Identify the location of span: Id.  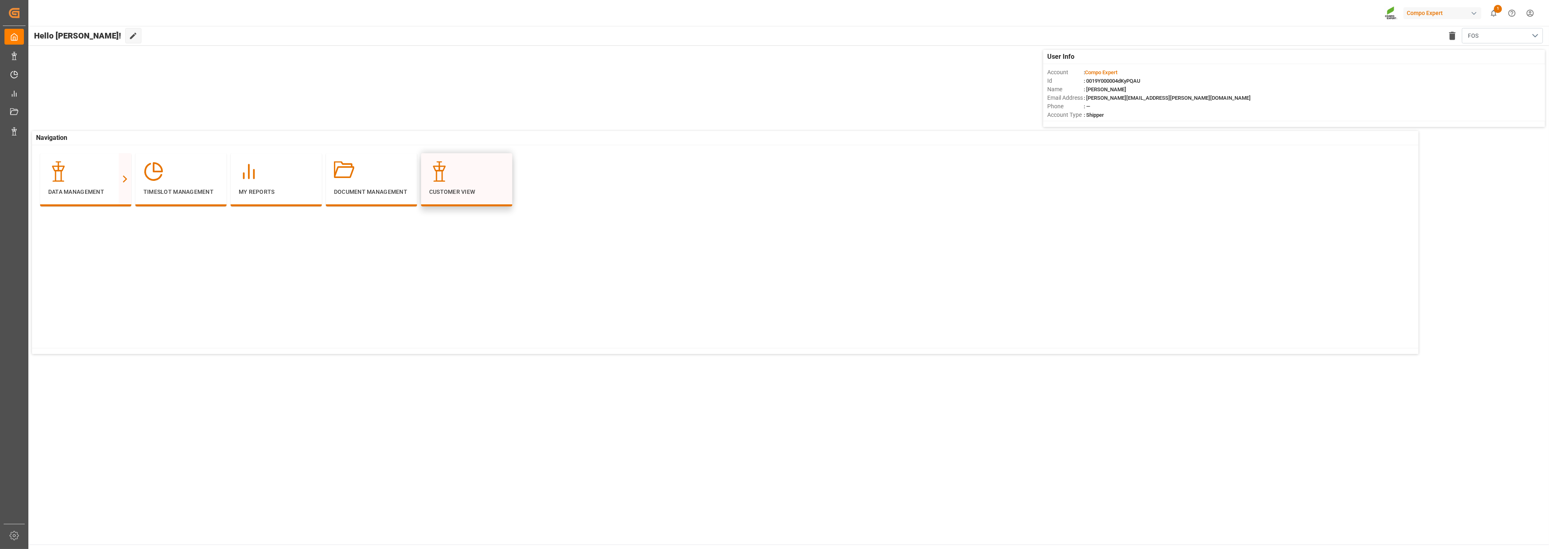
(1065, 81).